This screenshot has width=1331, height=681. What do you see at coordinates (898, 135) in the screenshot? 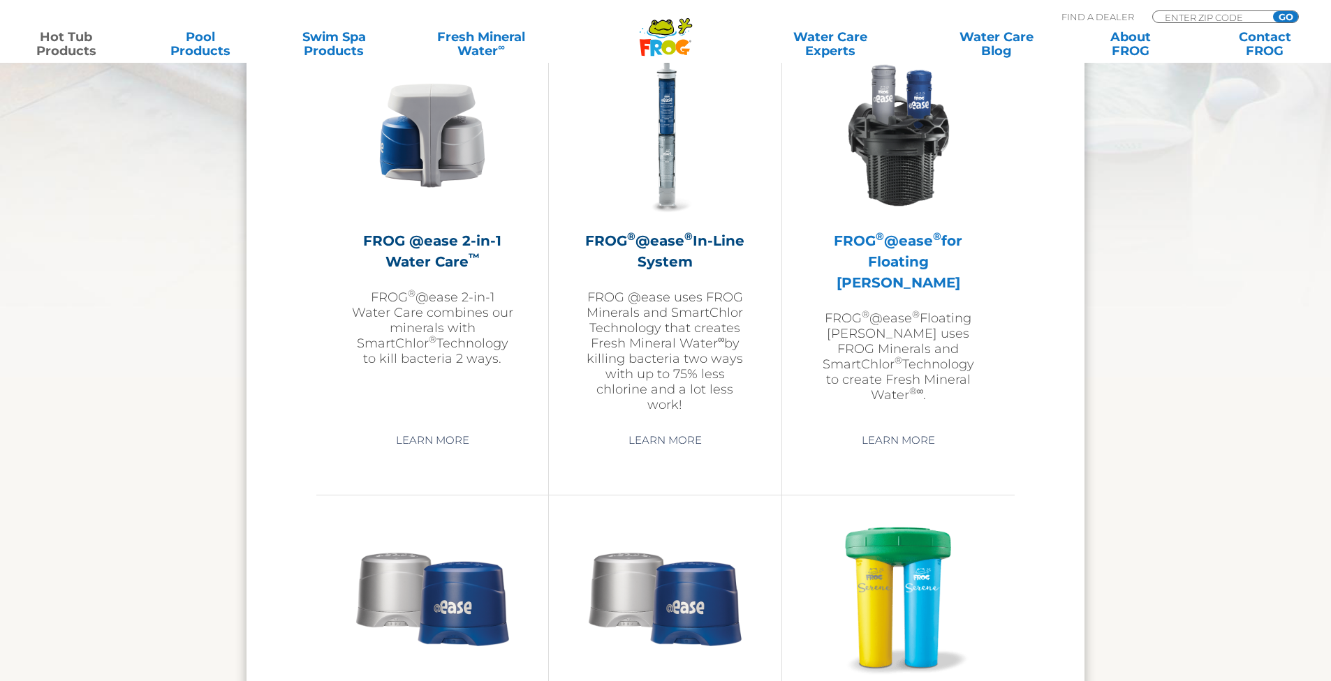
I see `img: InLineWeir_Front_High_inserting-v2-300x300.png` at bounding box center [898, 135].